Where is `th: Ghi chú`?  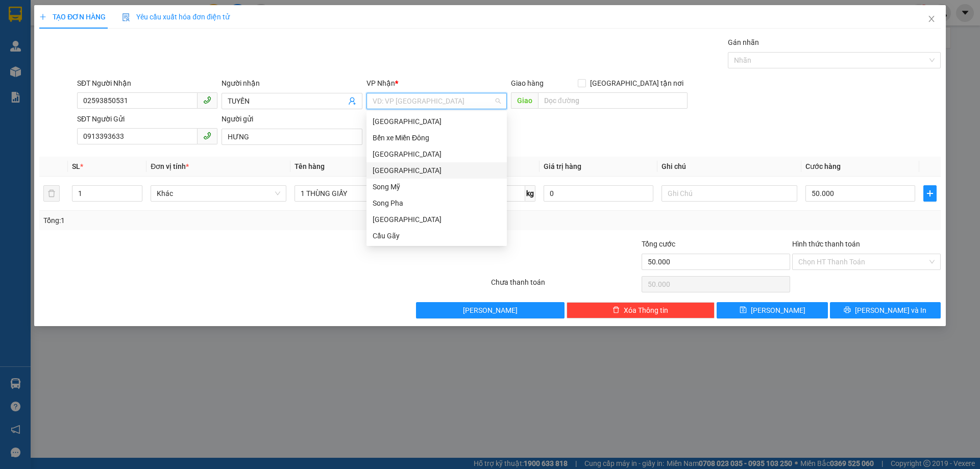
th: Ghi chú is located at coordinates (729, 166).